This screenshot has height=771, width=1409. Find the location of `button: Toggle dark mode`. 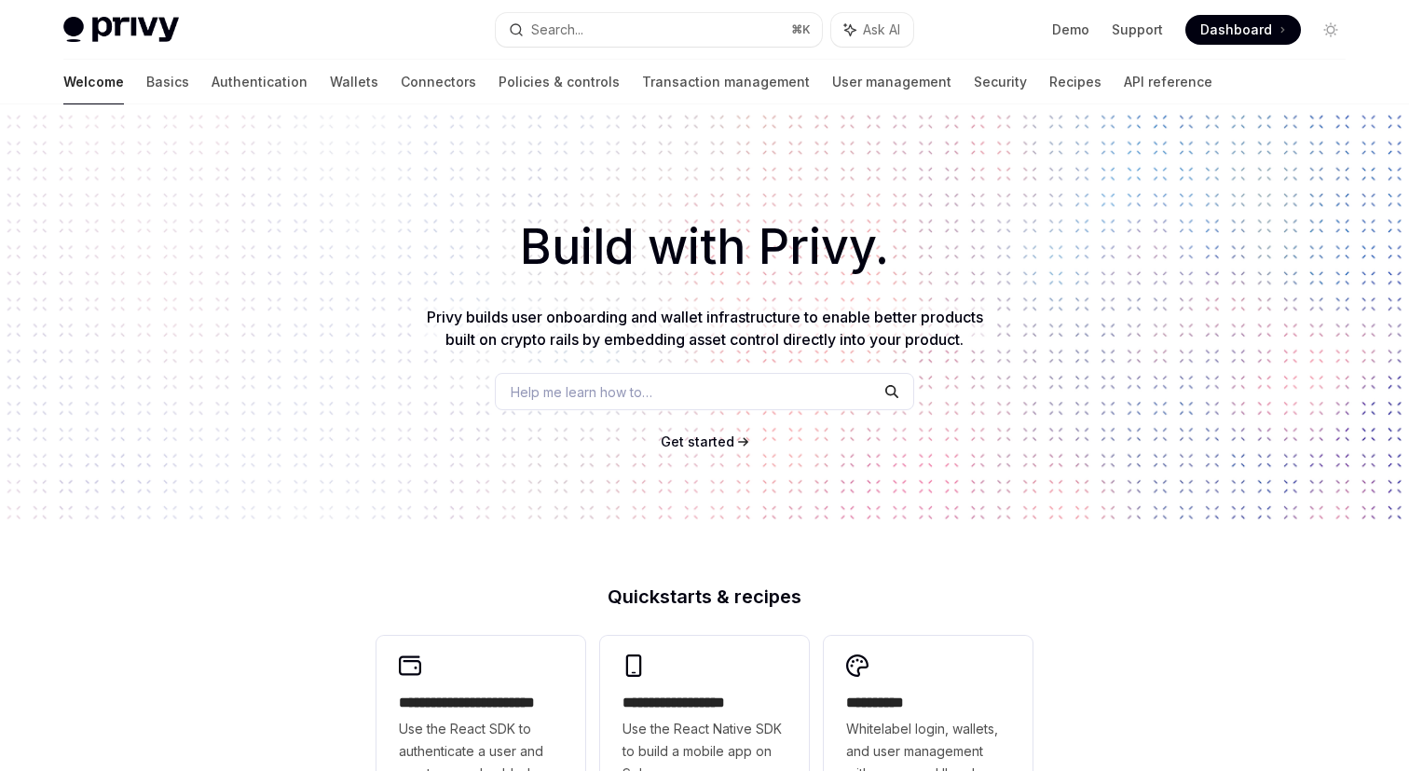

button: Toggle dark mode is located at coordinates (1331, 30).